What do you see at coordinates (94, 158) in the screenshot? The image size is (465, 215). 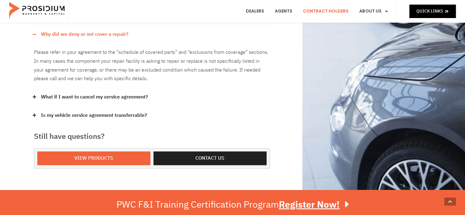 I see `a: View Products` at bounding box center [94, 158].